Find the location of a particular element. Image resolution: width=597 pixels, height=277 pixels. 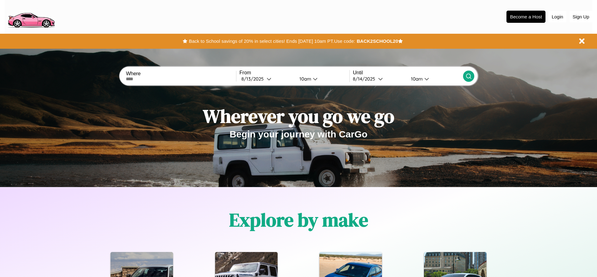

button: 8/13/2025 is located at coordinates (267, 79).